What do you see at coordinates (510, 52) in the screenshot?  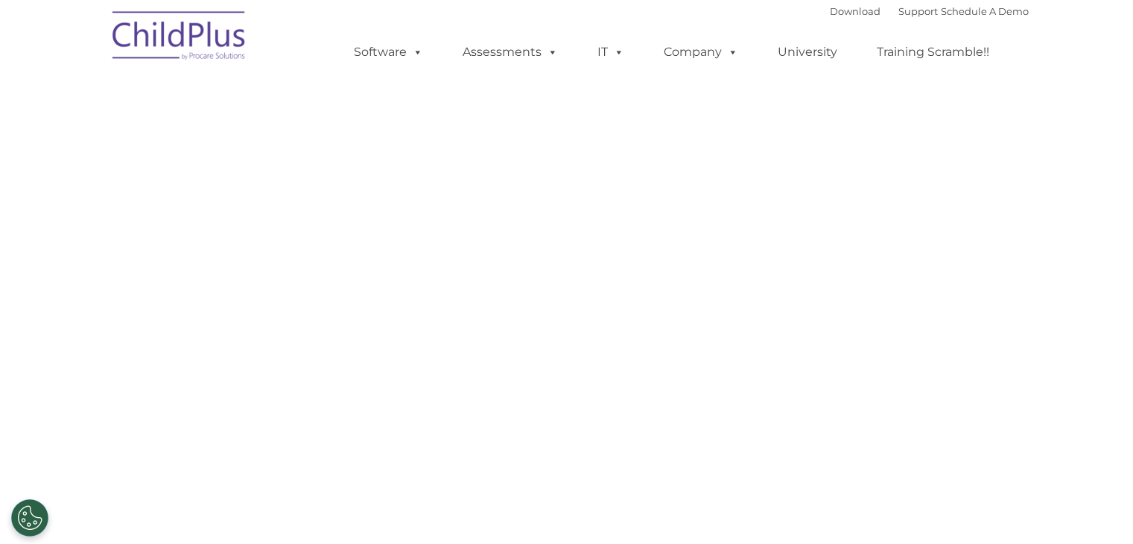 I see `a: Assessments` at bounding box center [510, 52].